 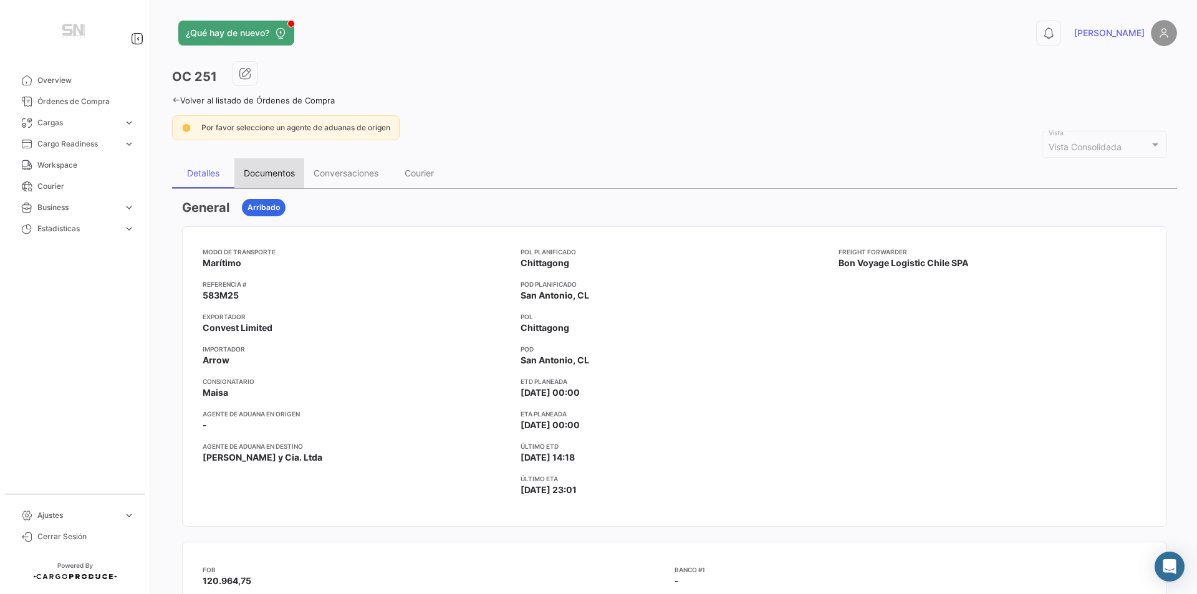 I want to click on app-card-info-title: Banco #1, so click(x=910, y=570).